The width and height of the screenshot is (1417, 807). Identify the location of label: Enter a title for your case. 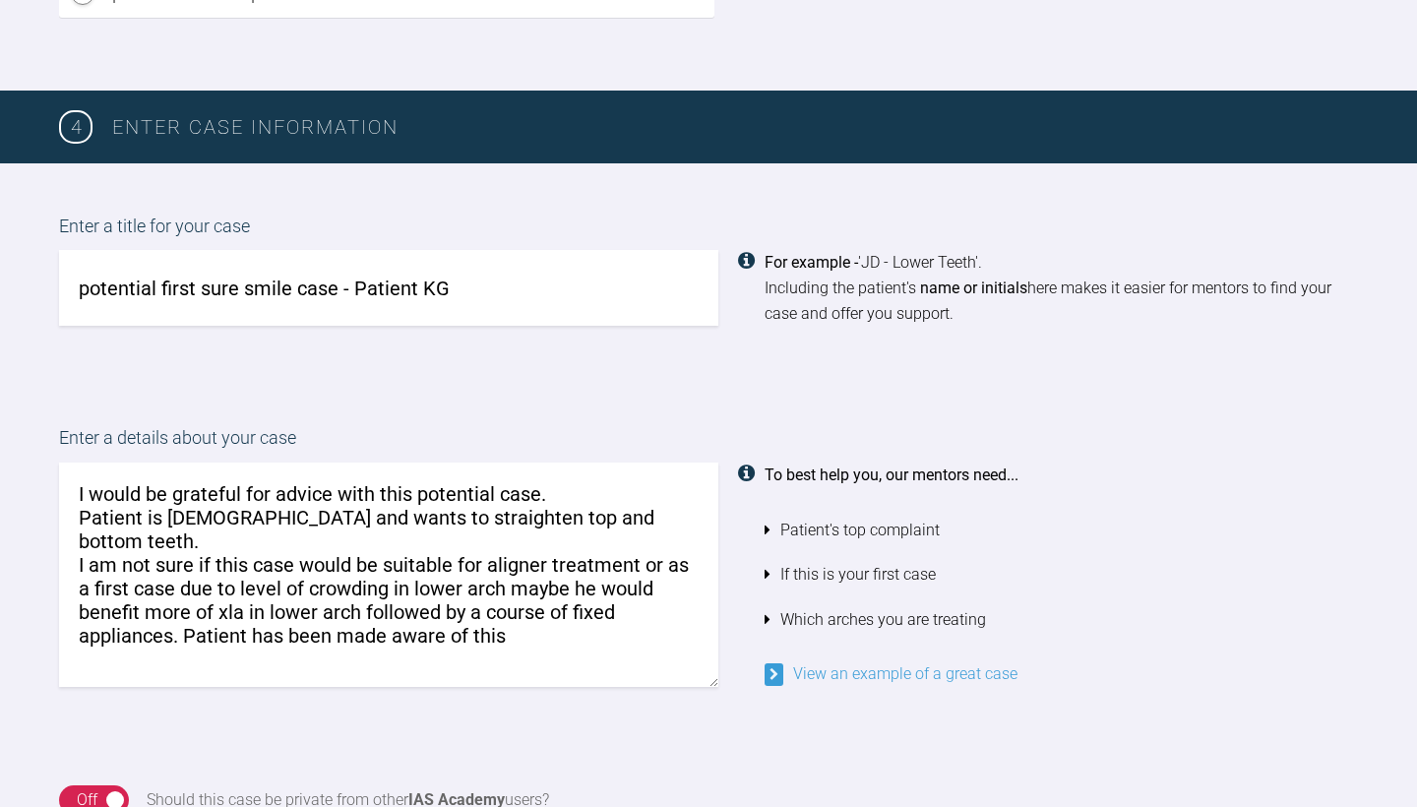
(709, 231).